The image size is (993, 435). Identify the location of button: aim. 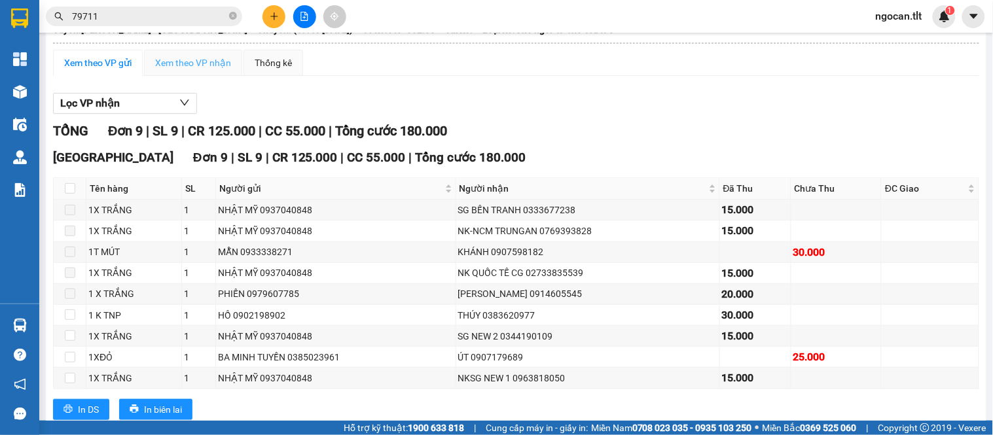
(335, 16).